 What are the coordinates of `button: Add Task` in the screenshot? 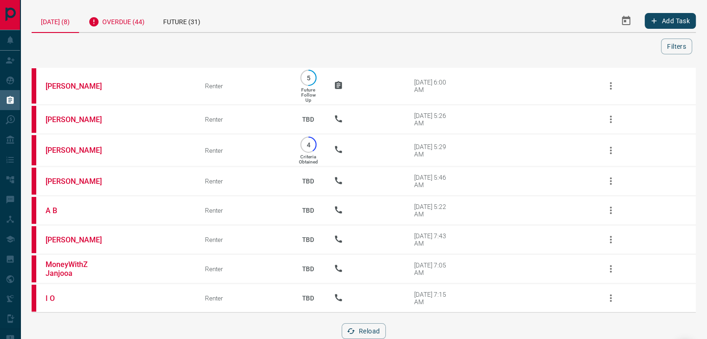 It's located at (671, 21).